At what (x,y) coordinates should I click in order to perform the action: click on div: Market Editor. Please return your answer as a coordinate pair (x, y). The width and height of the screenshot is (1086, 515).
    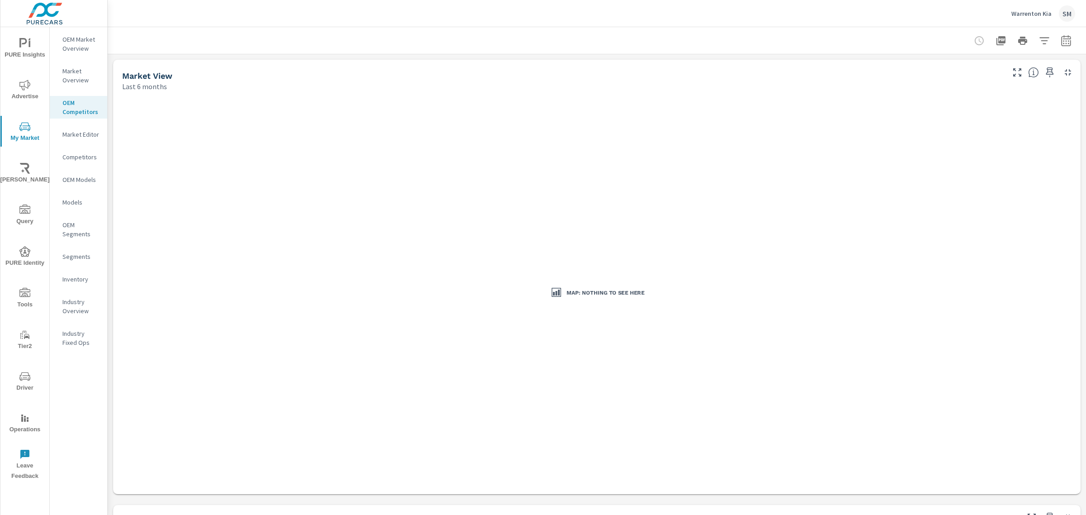
    Looking at the image, I should click on (78, 134).